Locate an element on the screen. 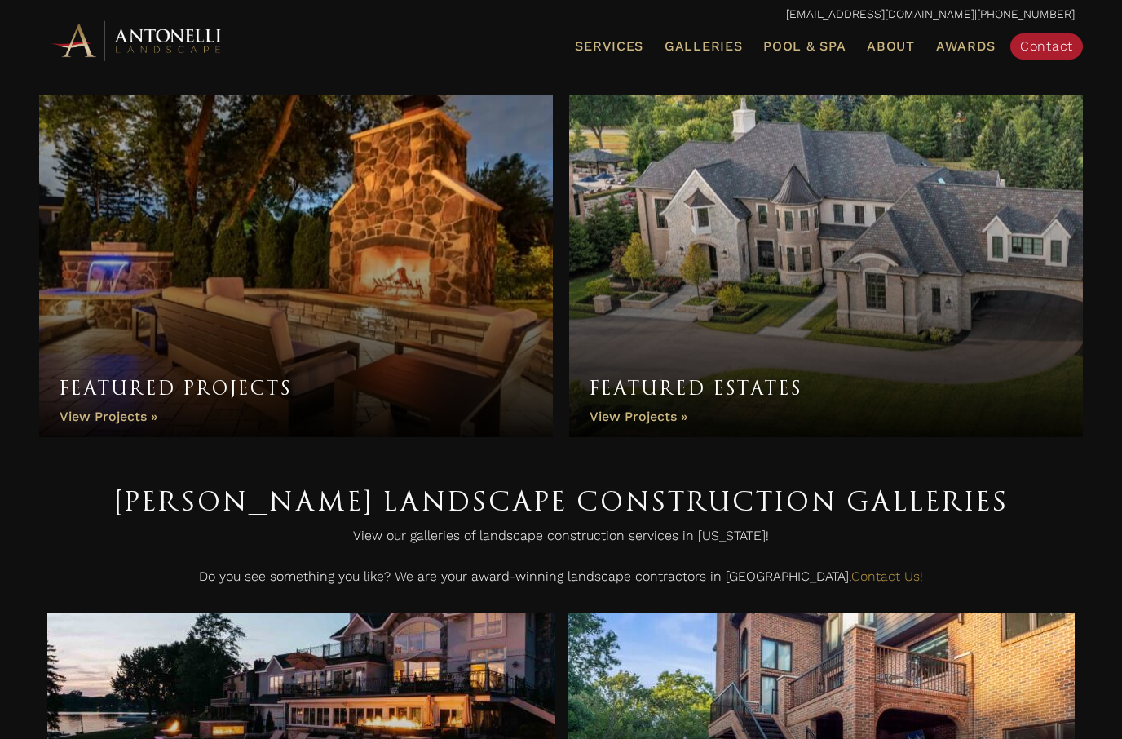 This screenshot has width=1122, height=739. a: Services is located at coordinates (609, 46).